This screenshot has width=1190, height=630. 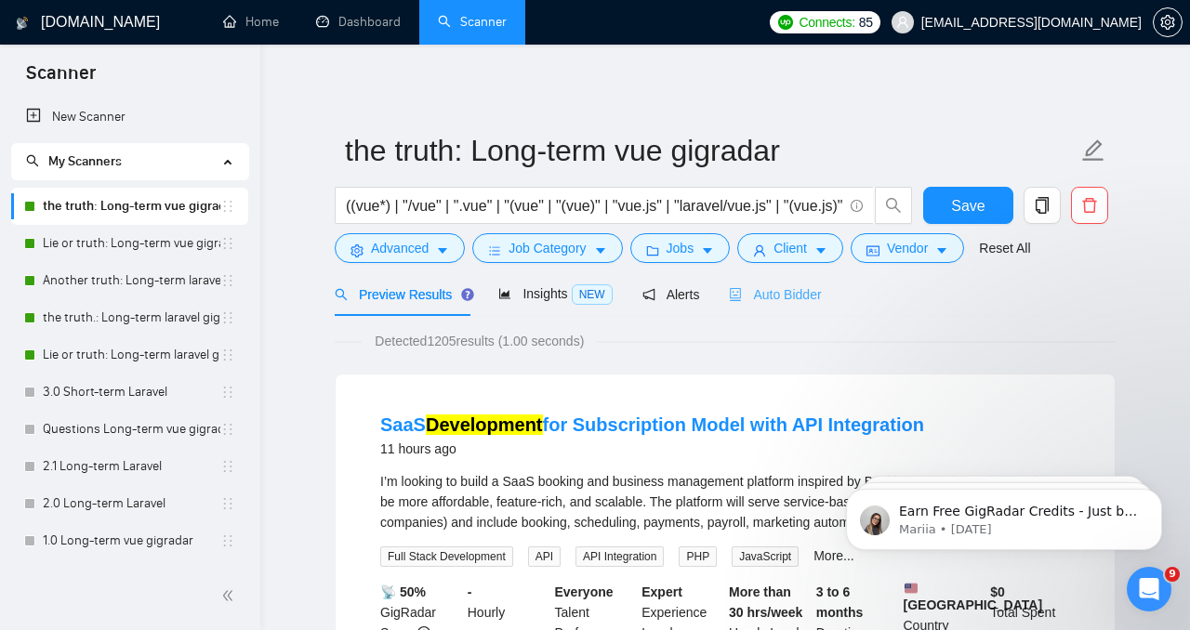 What do you see at coordinates (1168, 22) in the screenshot?
I see `span: setting` at bounding box center [1168, 22].